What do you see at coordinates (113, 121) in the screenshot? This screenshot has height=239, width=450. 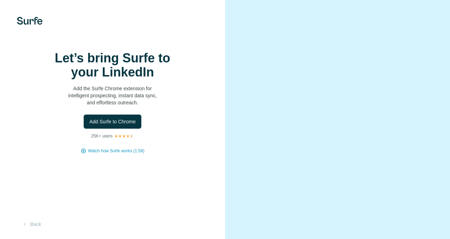 I see `button: Add Surfe to Chrome` at bounding box center [113, 121].